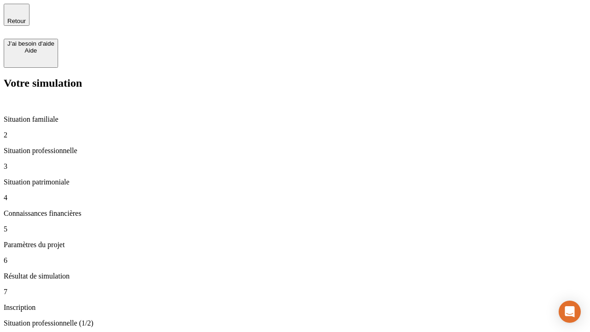 Image resolution: width=590 pixels, height=332 pixels. I want to click on button: Retour, so click(17, 15).